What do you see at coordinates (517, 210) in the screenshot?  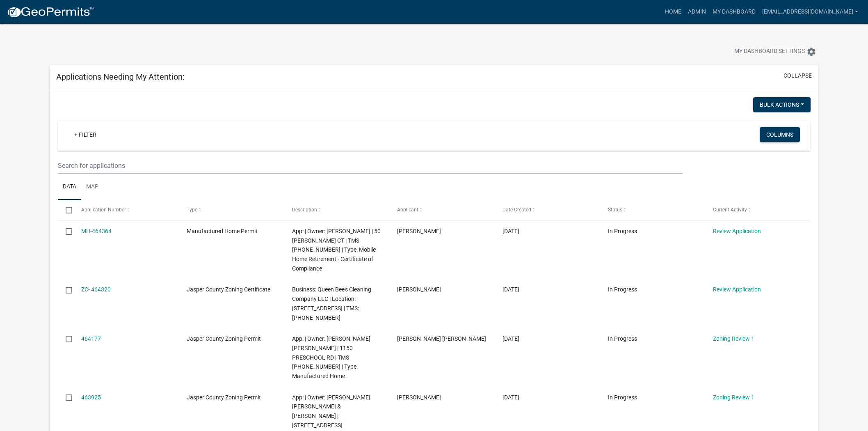 I see `span: Date Created` at bounding box center [517, 210].